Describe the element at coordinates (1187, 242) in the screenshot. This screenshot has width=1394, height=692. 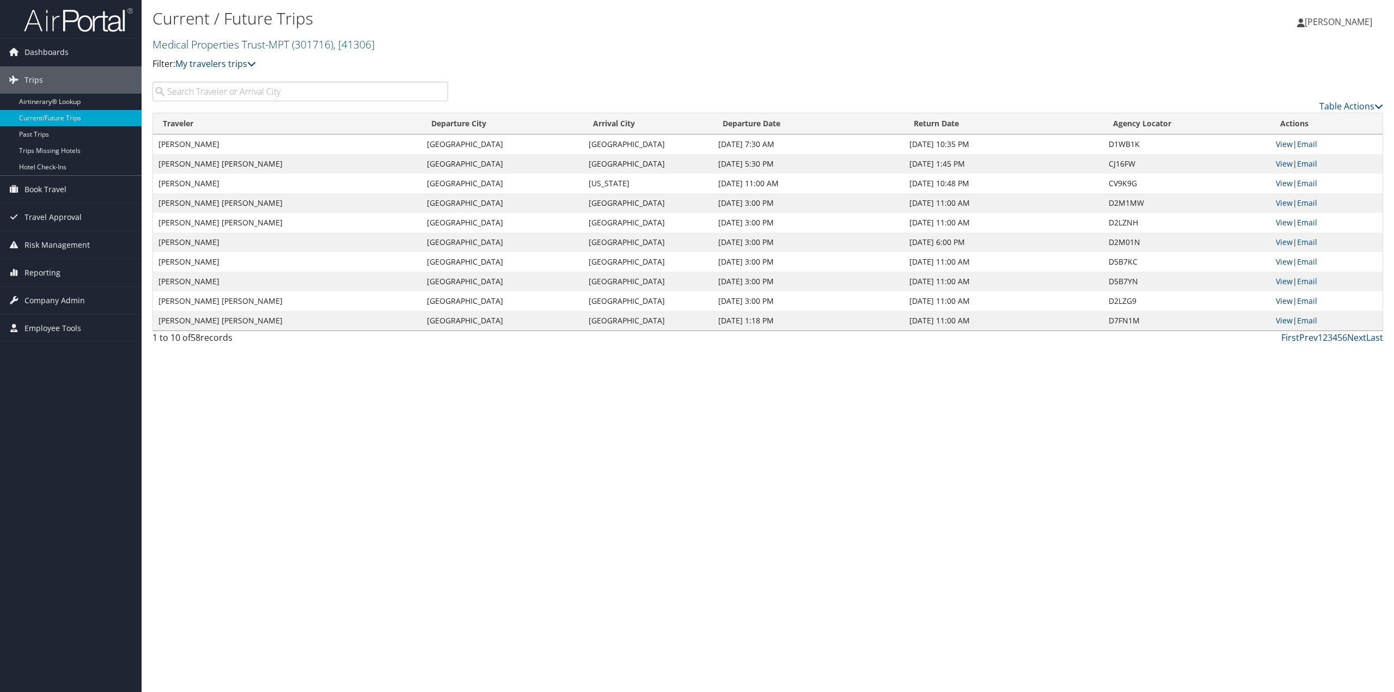
I see `td: D2M01N` at that location.